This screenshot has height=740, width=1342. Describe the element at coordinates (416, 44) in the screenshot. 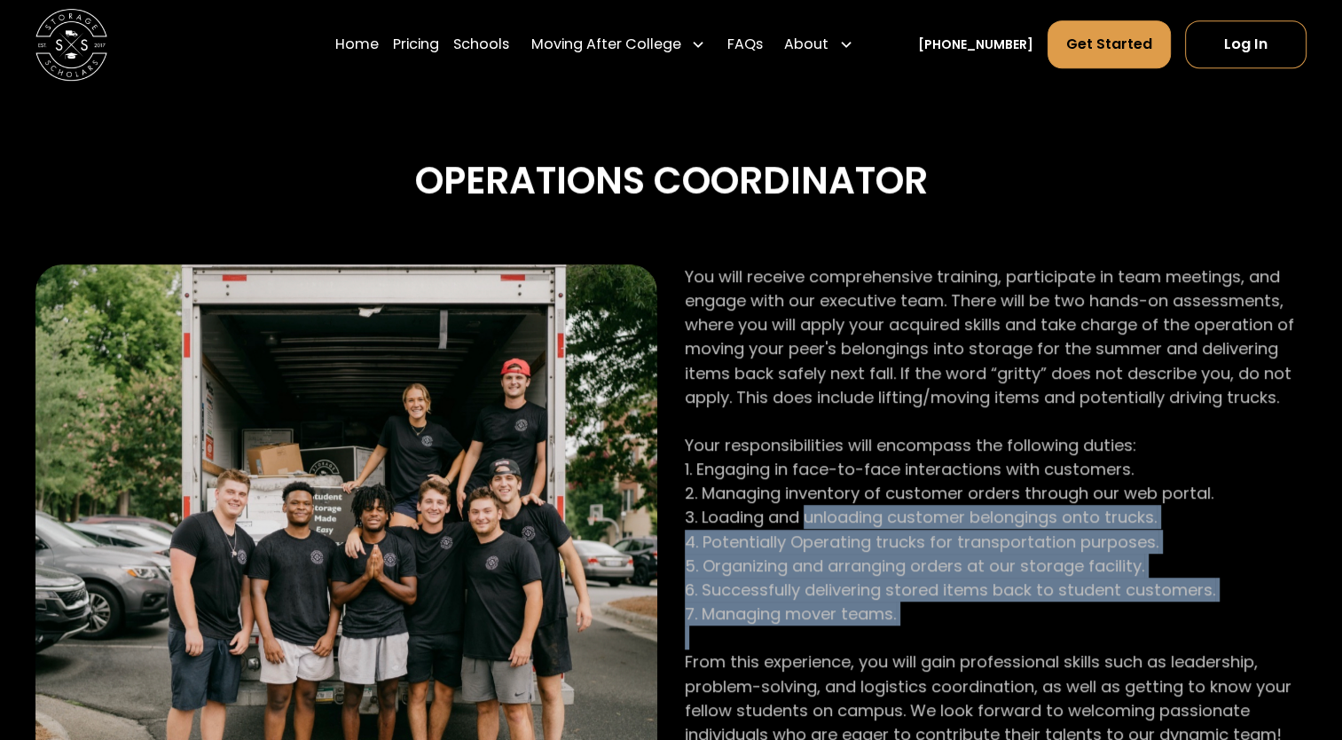

I see `a: Pricing` at that location.